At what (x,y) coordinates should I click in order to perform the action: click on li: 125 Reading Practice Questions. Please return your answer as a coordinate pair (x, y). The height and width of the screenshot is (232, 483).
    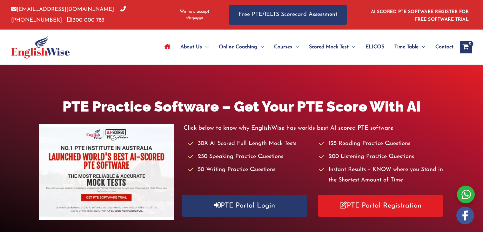
    Looking at the image, I should click on (382, 144).